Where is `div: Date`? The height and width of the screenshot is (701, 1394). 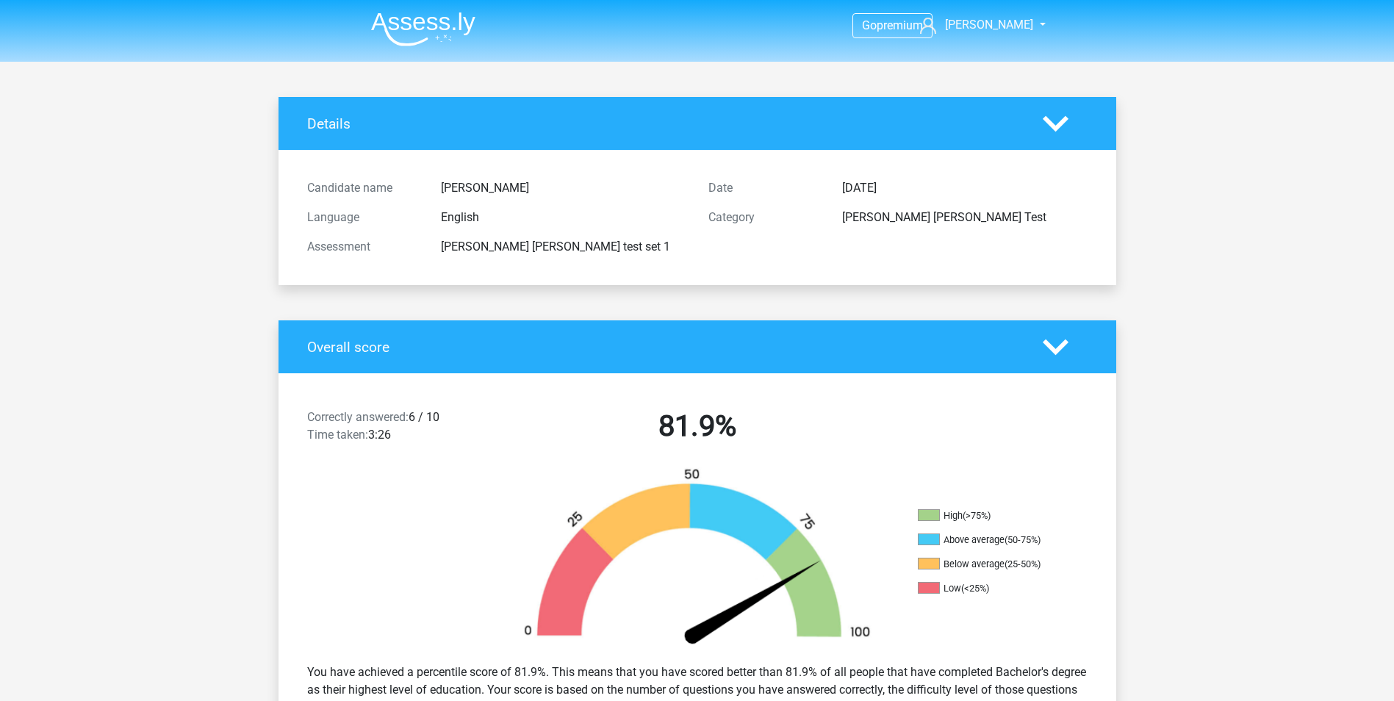
div: Date is located at coordinates (764, 188).